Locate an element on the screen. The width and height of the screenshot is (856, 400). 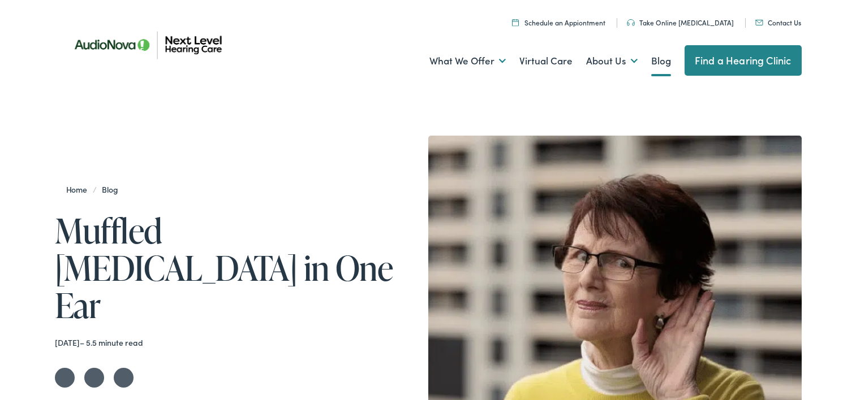
a: Share on Facebook is located at coordinates (94, 378).